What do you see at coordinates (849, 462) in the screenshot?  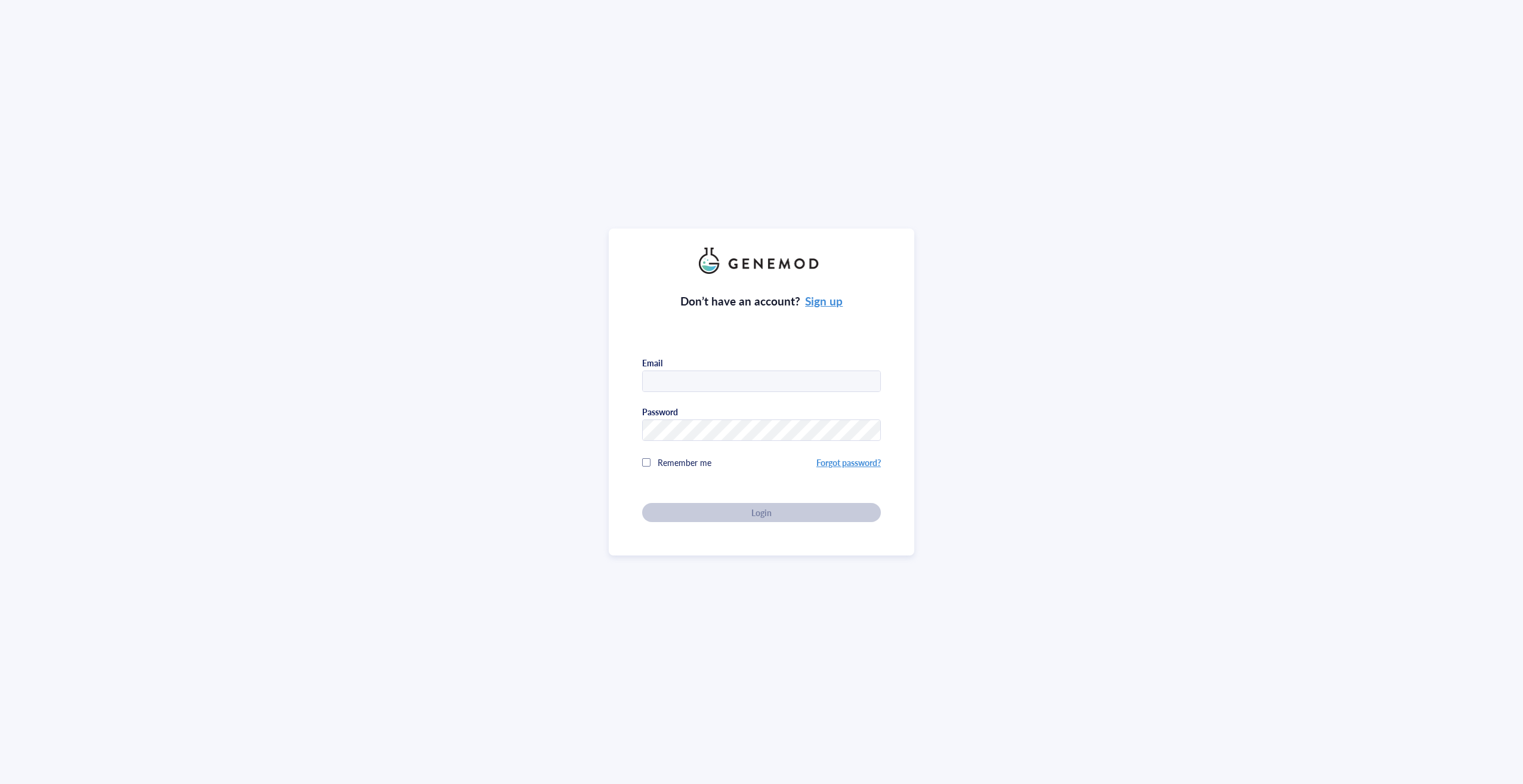 I see `a: Forgot password?` at bounding box center [849, 462].